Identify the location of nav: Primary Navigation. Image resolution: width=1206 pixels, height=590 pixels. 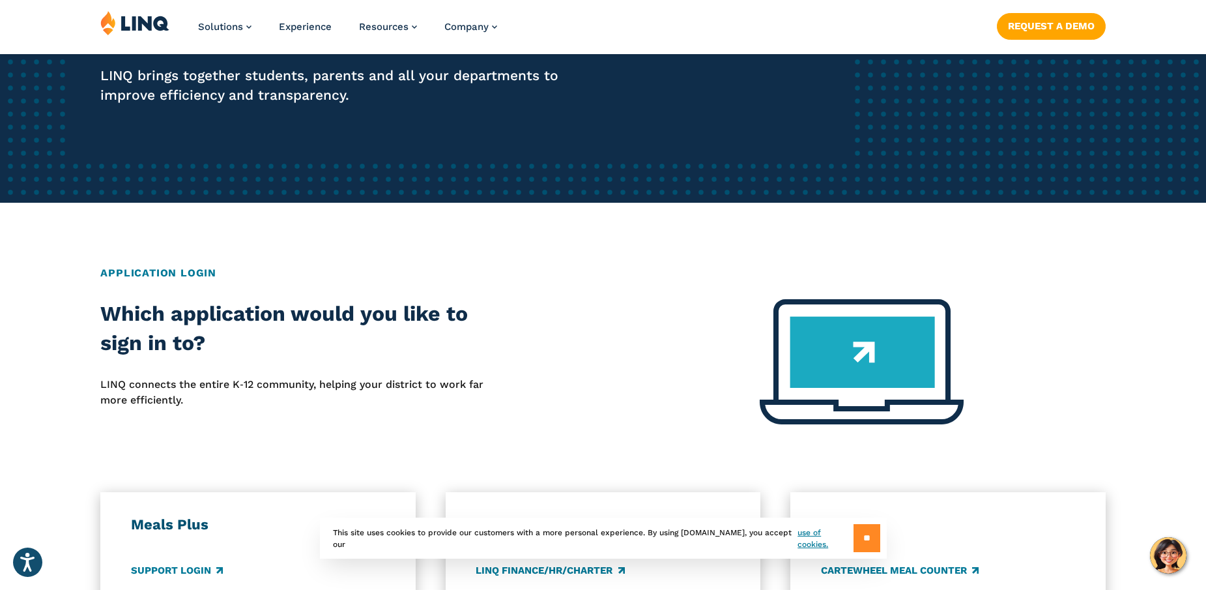
(347, 32).